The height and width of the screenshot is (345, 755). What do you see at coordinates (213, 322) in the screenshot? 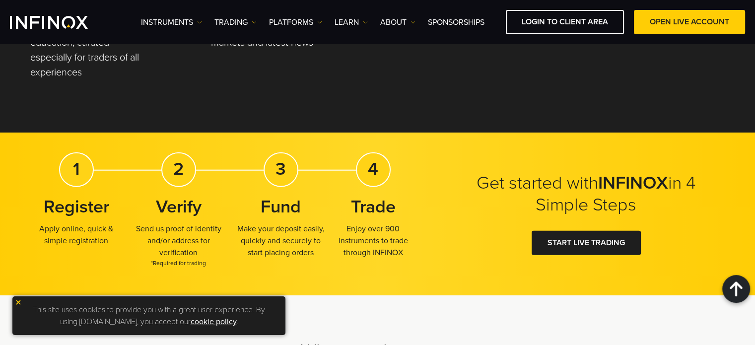
I see `a: cookie policy` at bounding box center [213, 322].